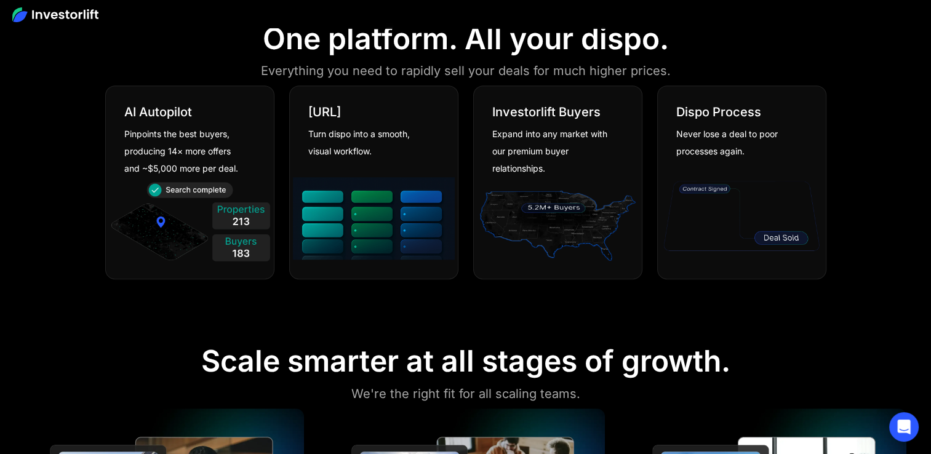 This screenshot has height=454, width=931. I want to click on div: Expand into any market with our premium buyer relationships., so click(553, 151).